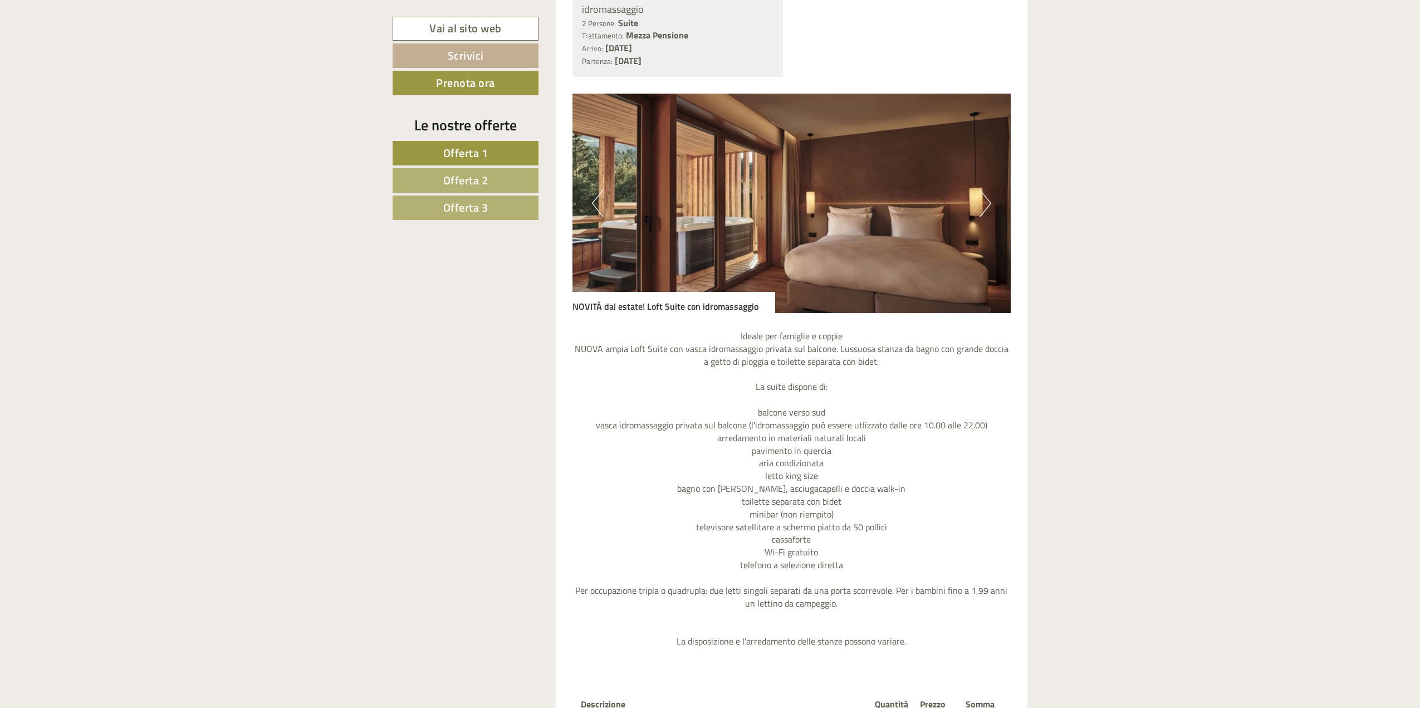 This screenshot has height=708, width=1420. I want to click on small: Trattamento:, so click(602, 36).